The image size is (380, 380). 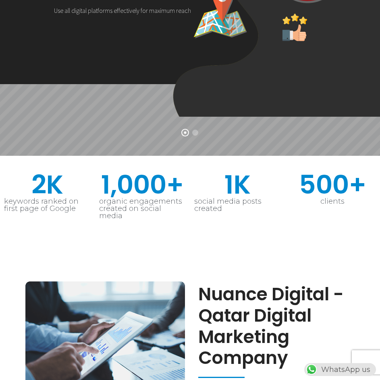 I want to click on div: g, so click(x=78, y=10).